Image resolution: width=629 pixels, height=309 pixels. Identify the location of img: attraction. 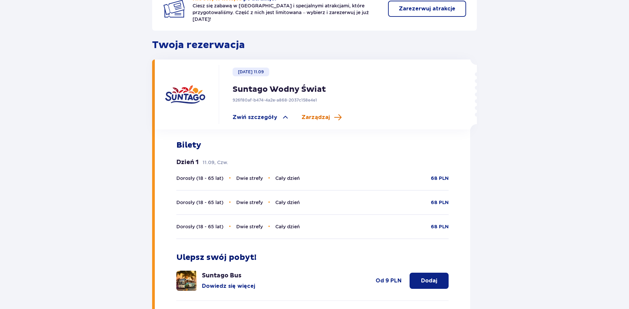
(186, 281).